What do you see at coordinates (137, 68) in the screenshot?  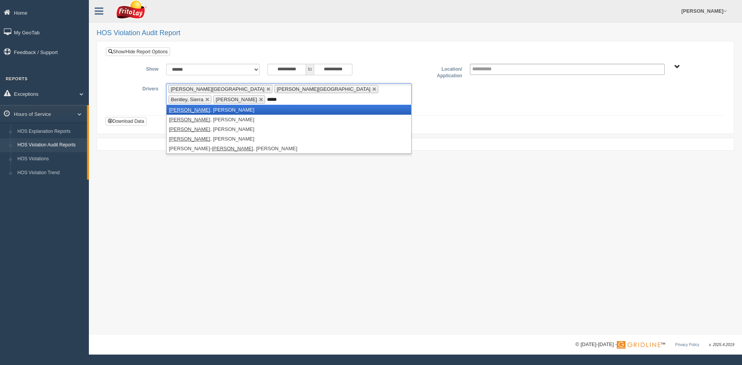 I see `label: Show` at bounding box center [137, 68].